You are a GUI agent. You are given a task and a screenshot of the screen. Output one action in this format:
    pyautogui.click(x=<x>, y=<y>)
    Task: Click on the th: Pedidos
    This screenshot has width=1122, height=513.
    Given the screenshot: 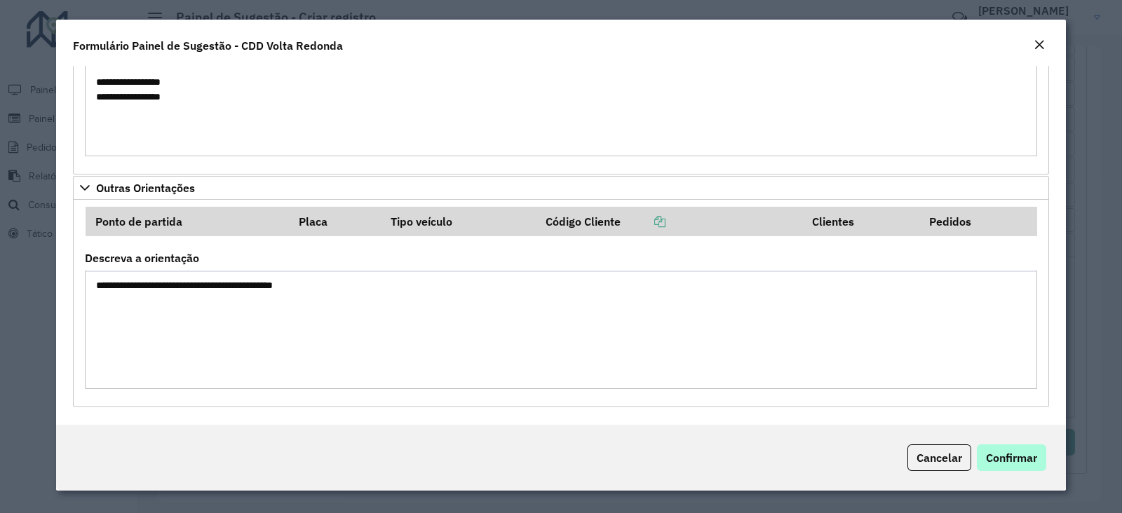 What is the action you would take?
    pyautogui.click(x=978, y=222)
    